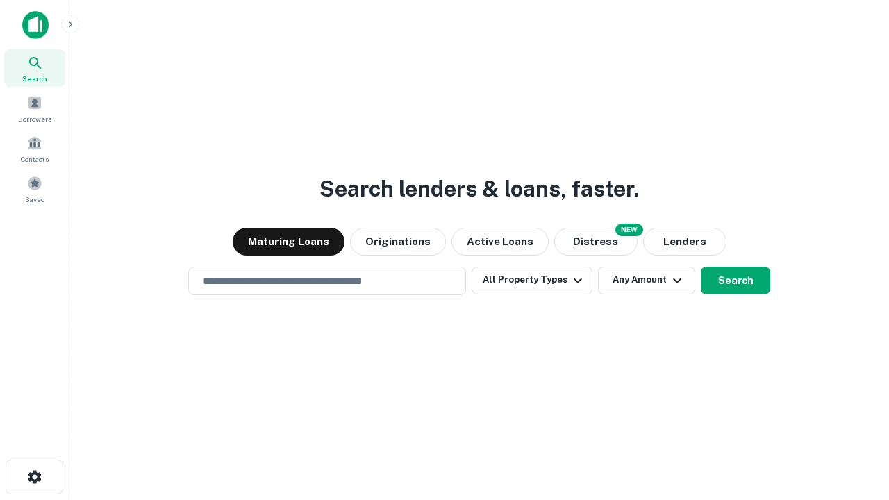 The width and height of the screenshot is (889, 500). Describe the element at coordinates (288, 242) in the screenshot. I see `button: Maturing Loans` at that location.